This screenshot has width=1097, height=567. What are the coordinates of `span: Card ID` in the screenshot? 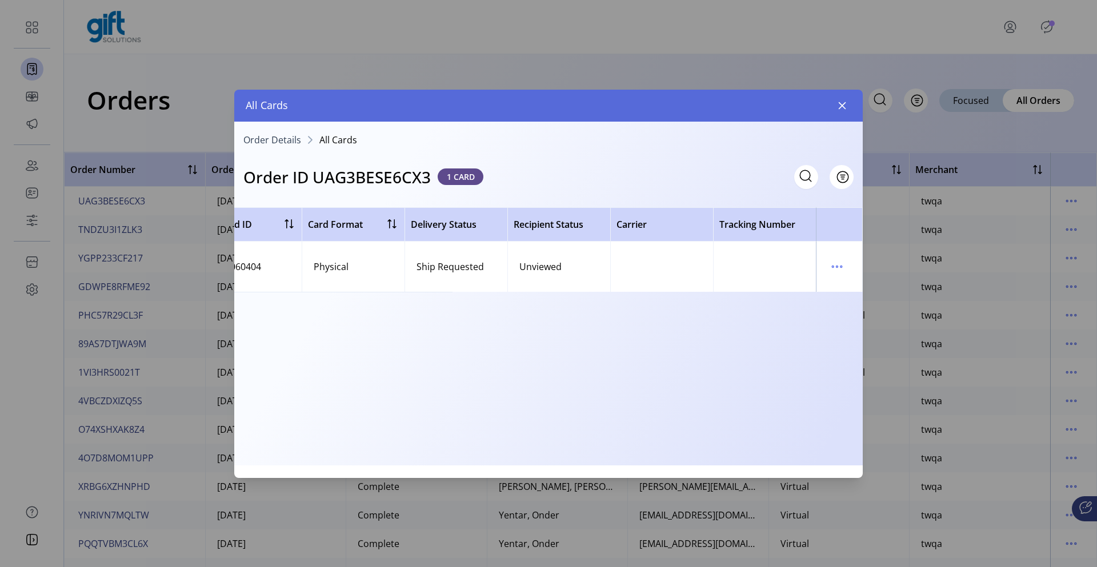 It's located at (235, 225).